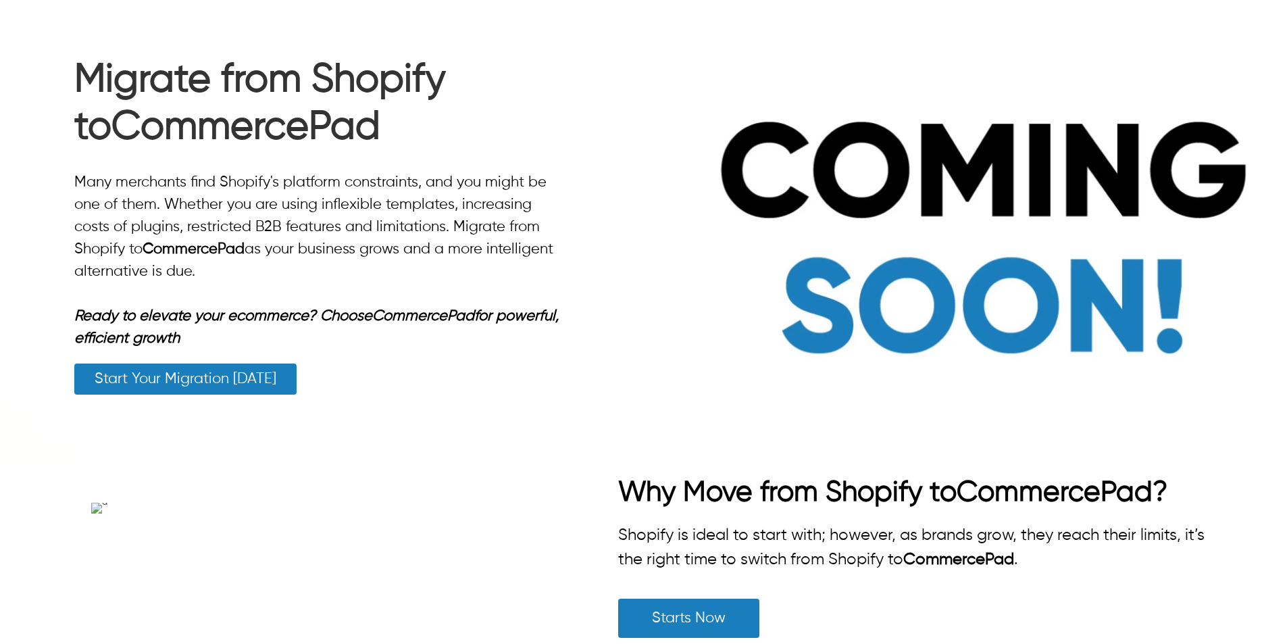 Image resolution: width=1287 pixels, height=644 pixels. I want to click on img: a, so click(99, 508).